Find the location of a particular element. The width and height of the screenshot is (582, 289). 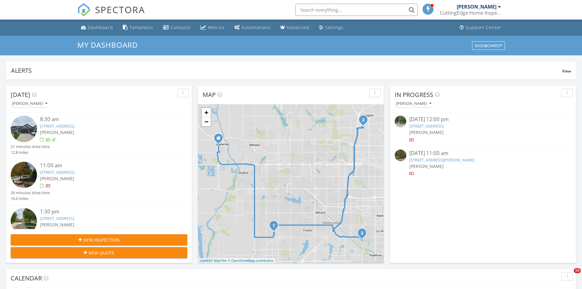

div: 21 minutes drive time is located at coordinates (30, 146).